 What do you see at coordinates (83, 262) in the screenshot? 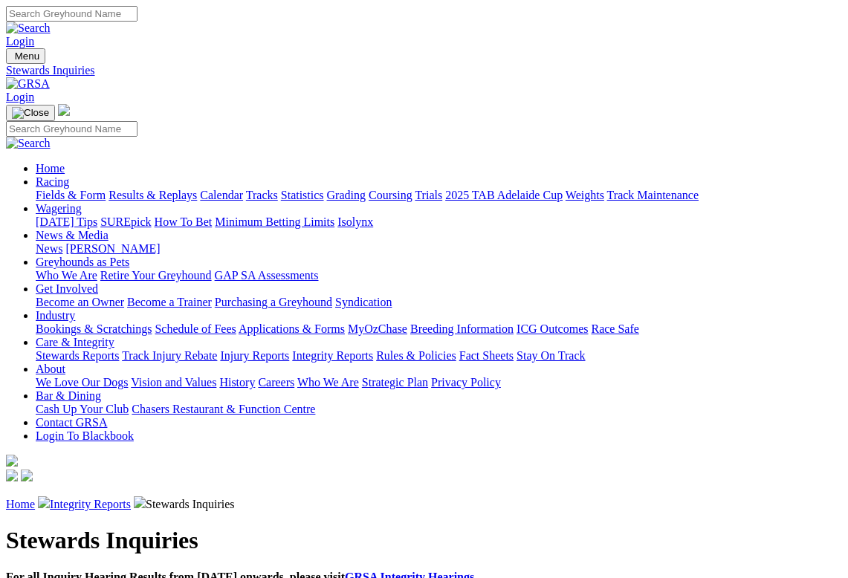
I see `a: Greyhounds as Pets` at bounding box center [83, 262].